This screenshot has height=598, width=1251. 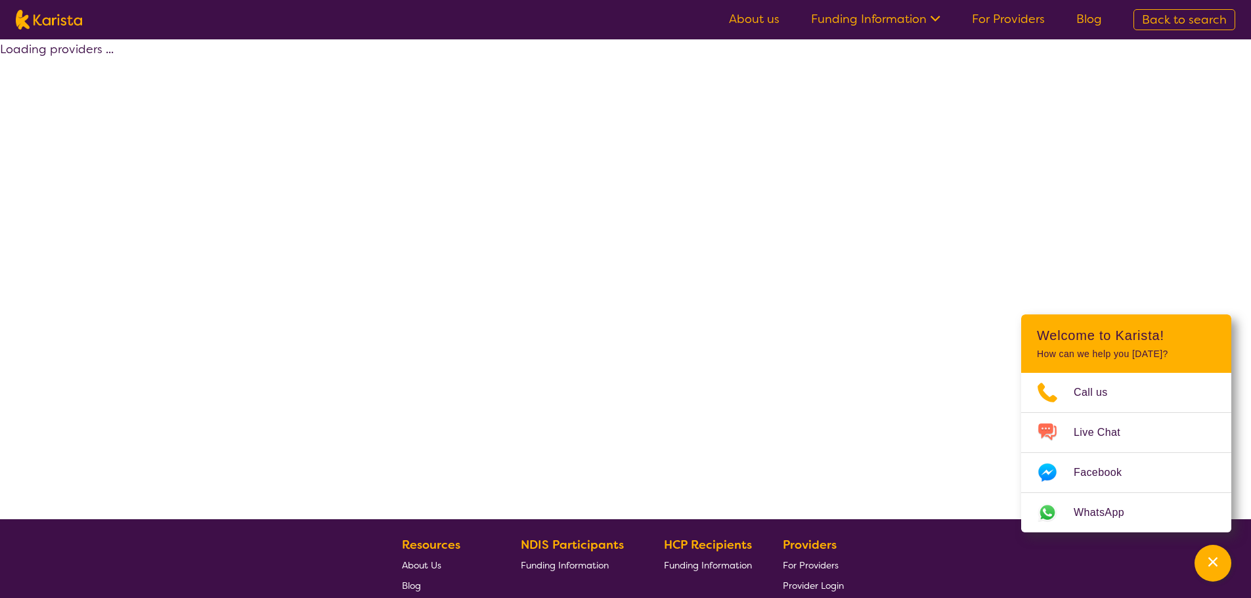 I want to click on b: Providers, so click(x=810, y=545).